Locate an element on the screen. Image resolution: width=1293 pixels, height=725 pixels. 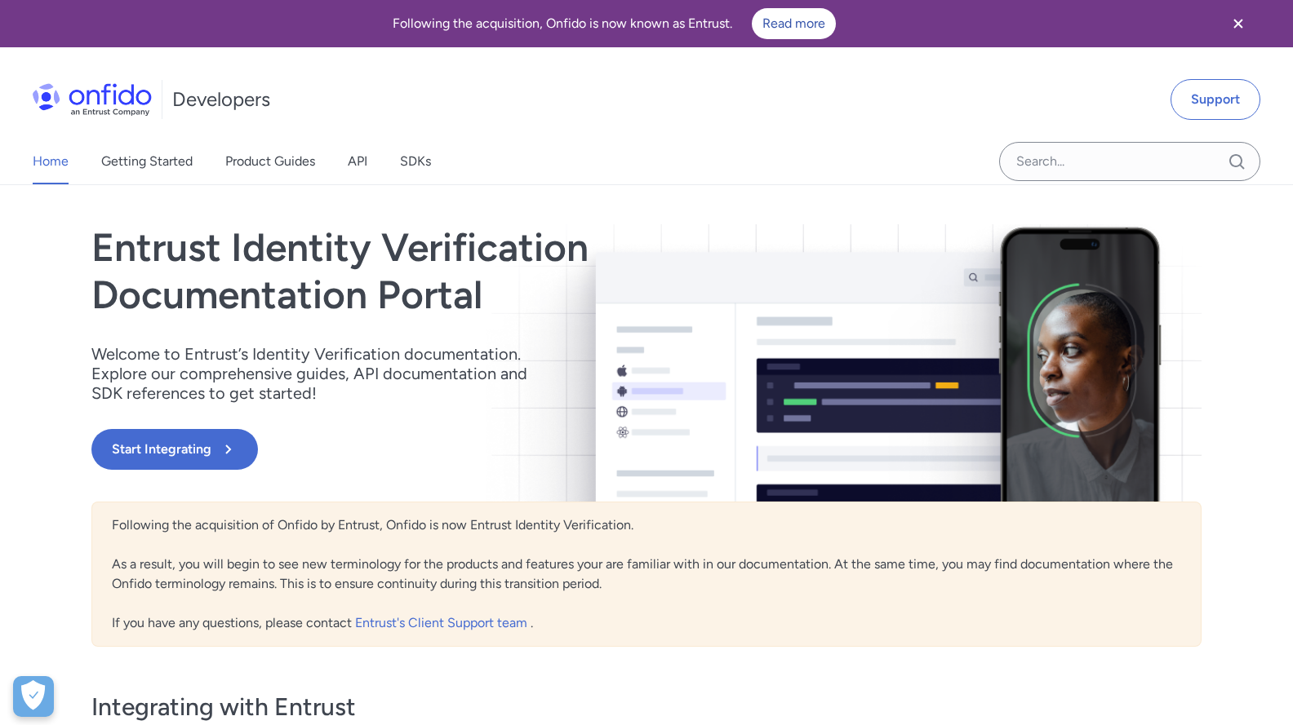
a: Home is located at coordinates (51, 162).